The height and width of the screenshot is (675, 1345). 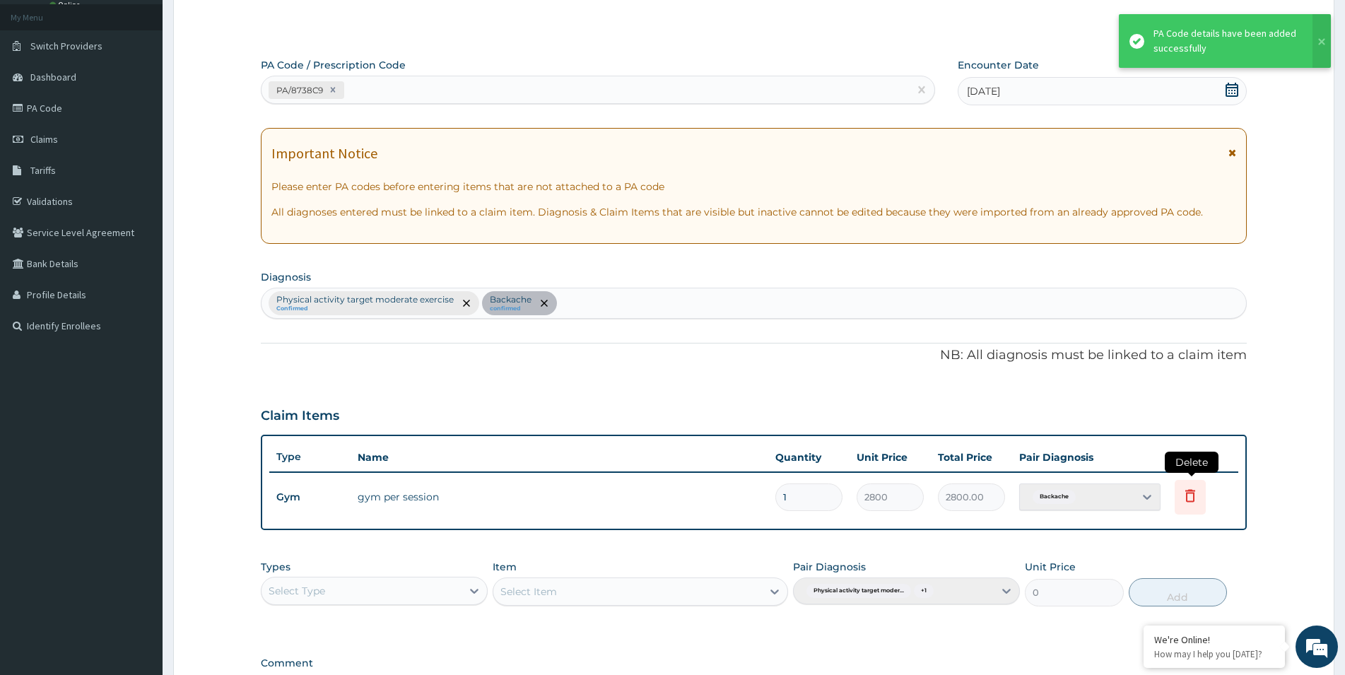 What do you see at coordinates (809, 457) in the screenshot?
I see `th: Quantity` at bounding box center [809, 457].